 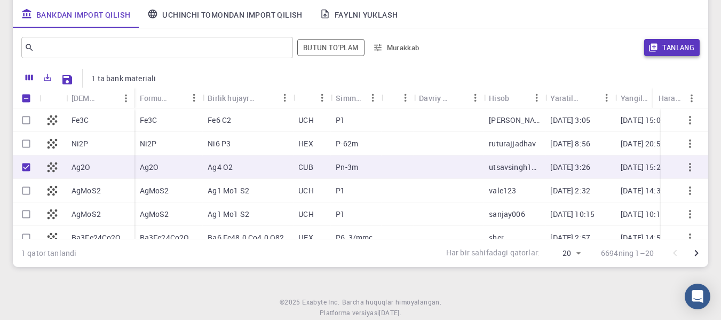 I want to click on div: Yaratilgan, so click(x=580, y=98).